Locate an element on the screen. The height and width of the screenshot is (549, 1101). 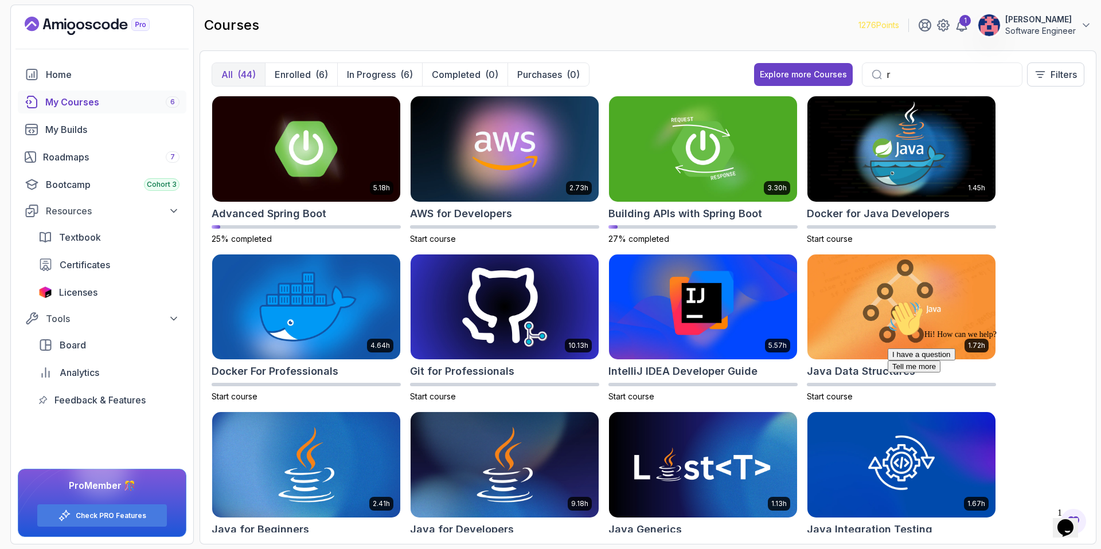
p: Completed is located at coordinates (456, 75).